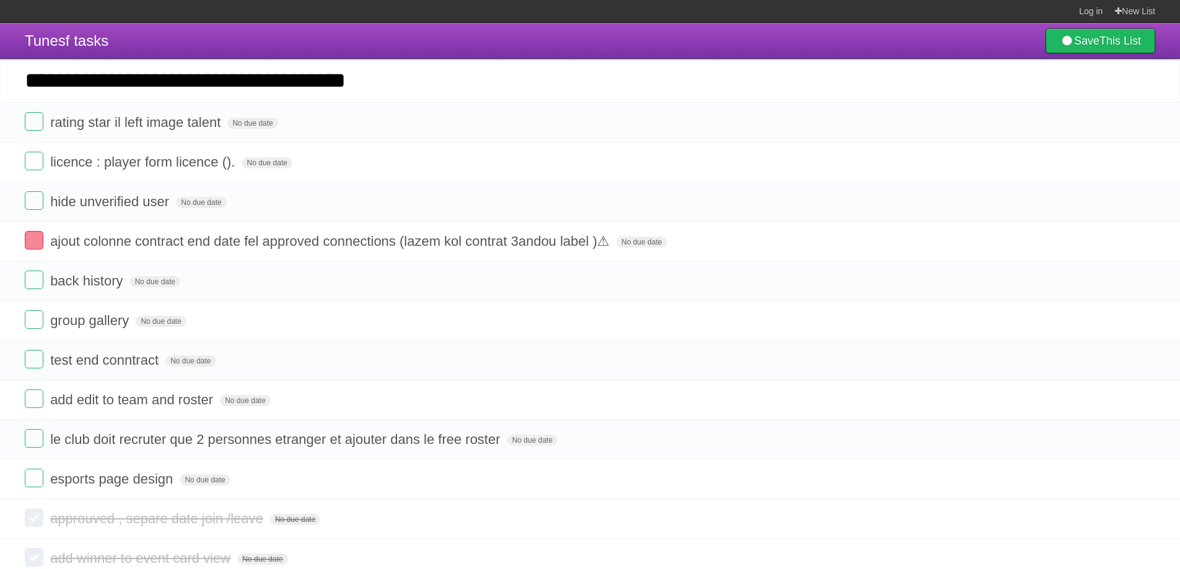  I want to click on span: approuved , separe date join /leave, so click(158, 518).